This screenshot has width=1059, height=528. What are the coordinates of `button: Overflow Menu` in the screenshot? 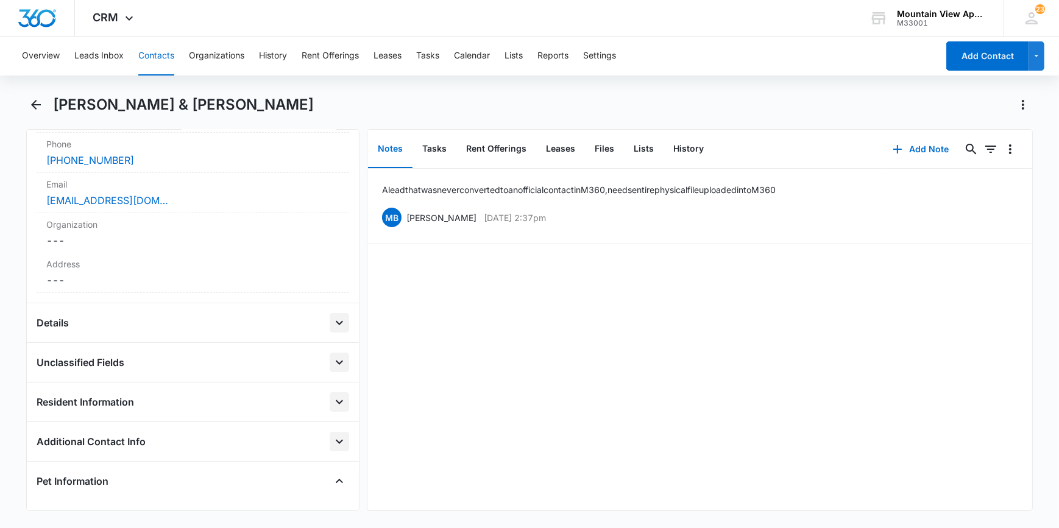 It's located at (1011, 149).